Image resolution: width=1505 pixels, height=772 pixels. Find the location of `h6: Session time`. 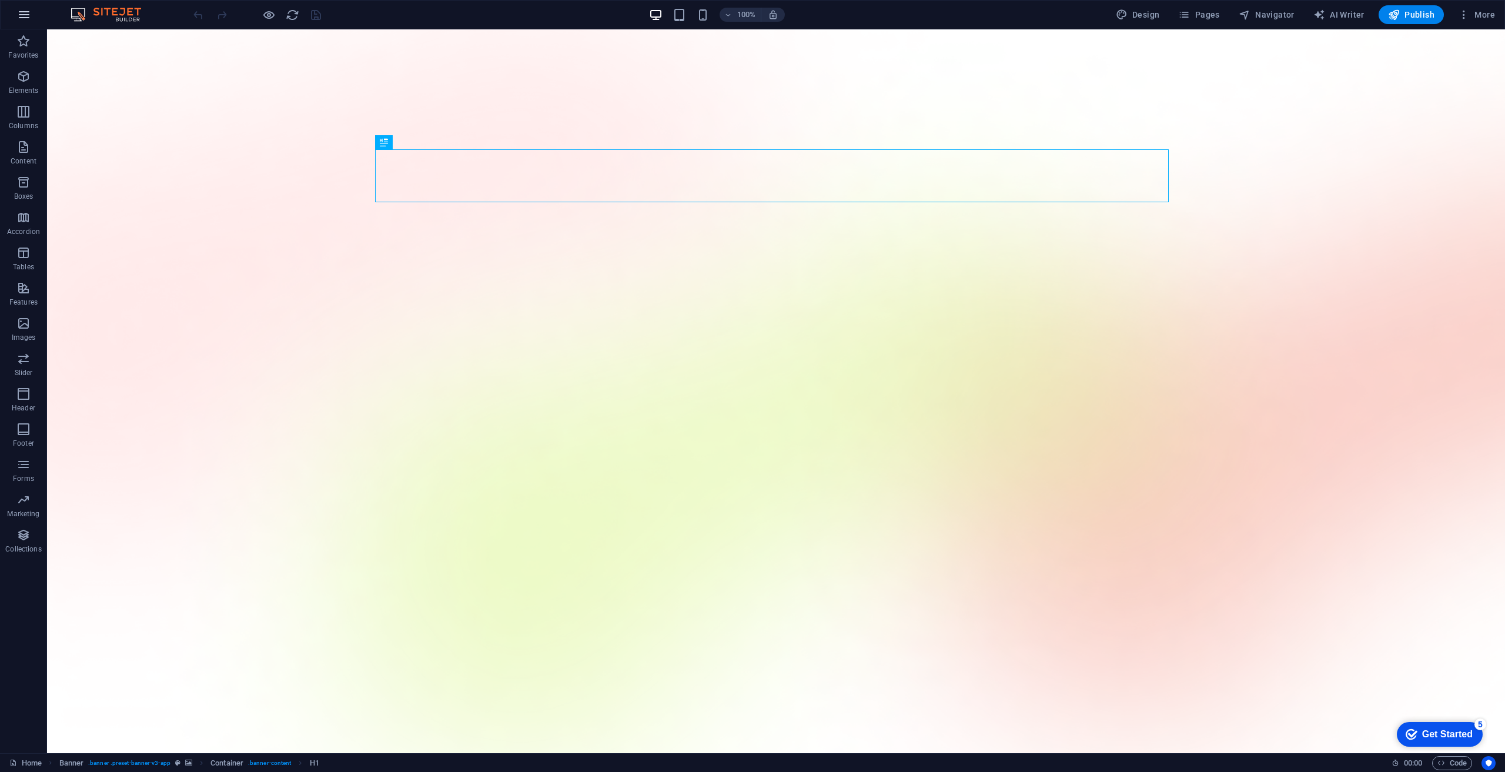

h6: Session time is located at coordinates (1407, 763).